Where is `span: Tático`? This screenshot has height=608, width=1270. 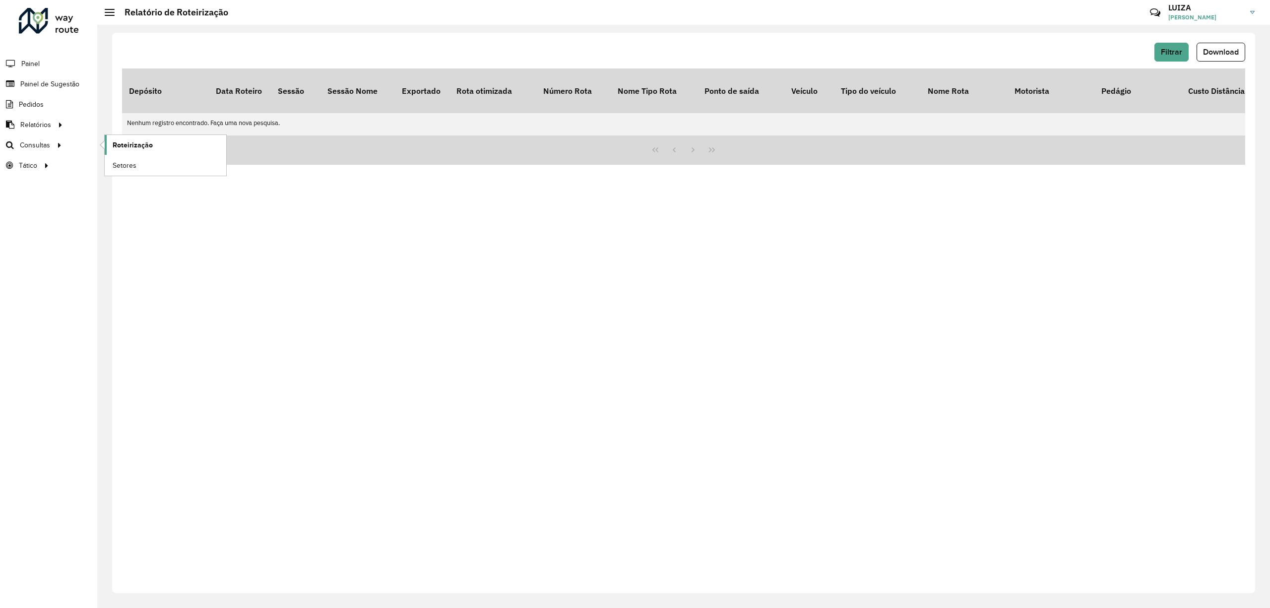
span: Tático is located at coordinates (28, 165).